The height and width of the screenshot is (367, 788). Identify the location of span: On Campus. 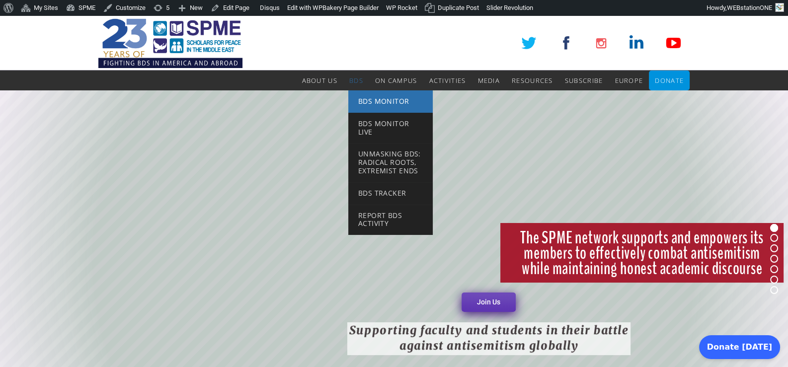
(396, 81).